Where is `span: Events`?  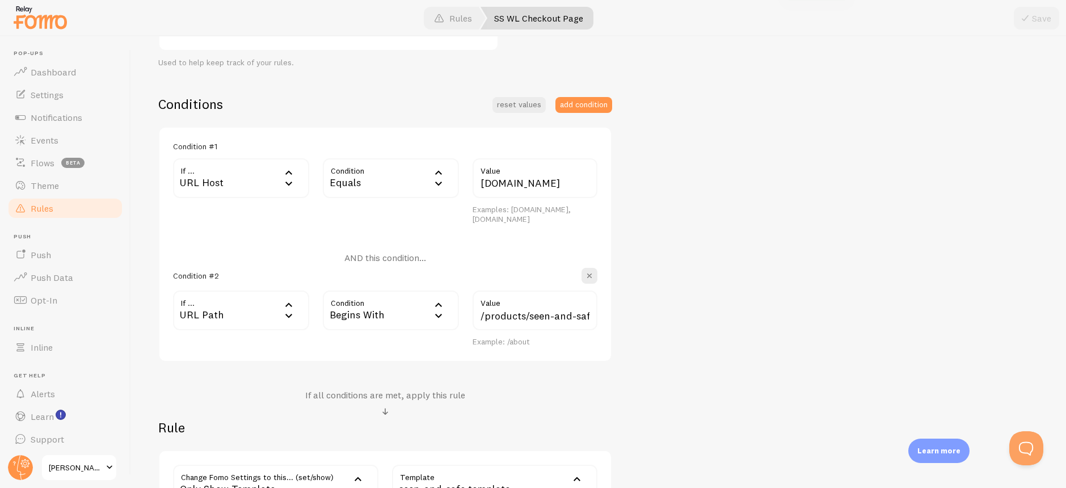 span: Events is located at coordinates (44, 140).